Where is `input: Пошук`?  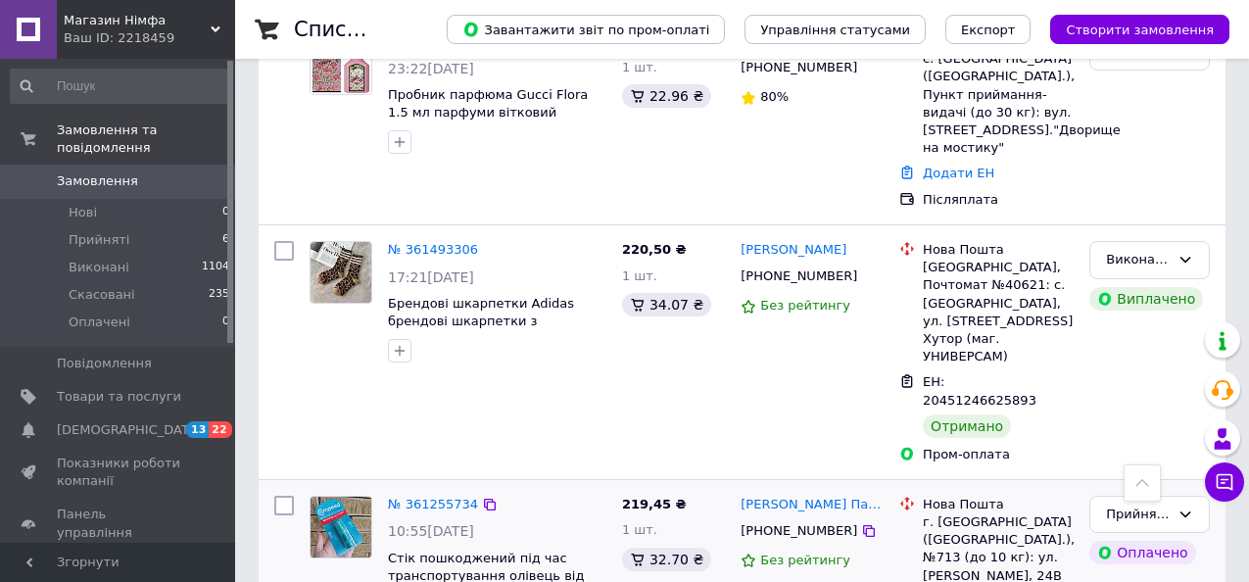 input: Пошук is located at coordinates (120, 86).